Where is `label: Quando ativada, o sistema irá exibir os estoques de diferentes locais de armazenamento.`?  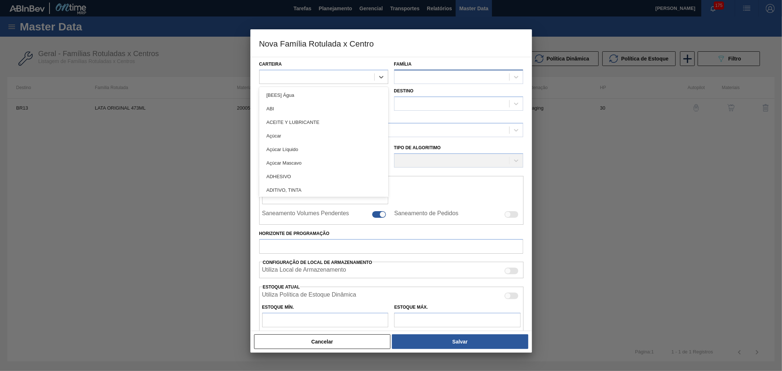 label: Quando ativada, o sistema irá exibir os estoques de diferentes locais de armazenamento. is located at coordinates (304, 271).